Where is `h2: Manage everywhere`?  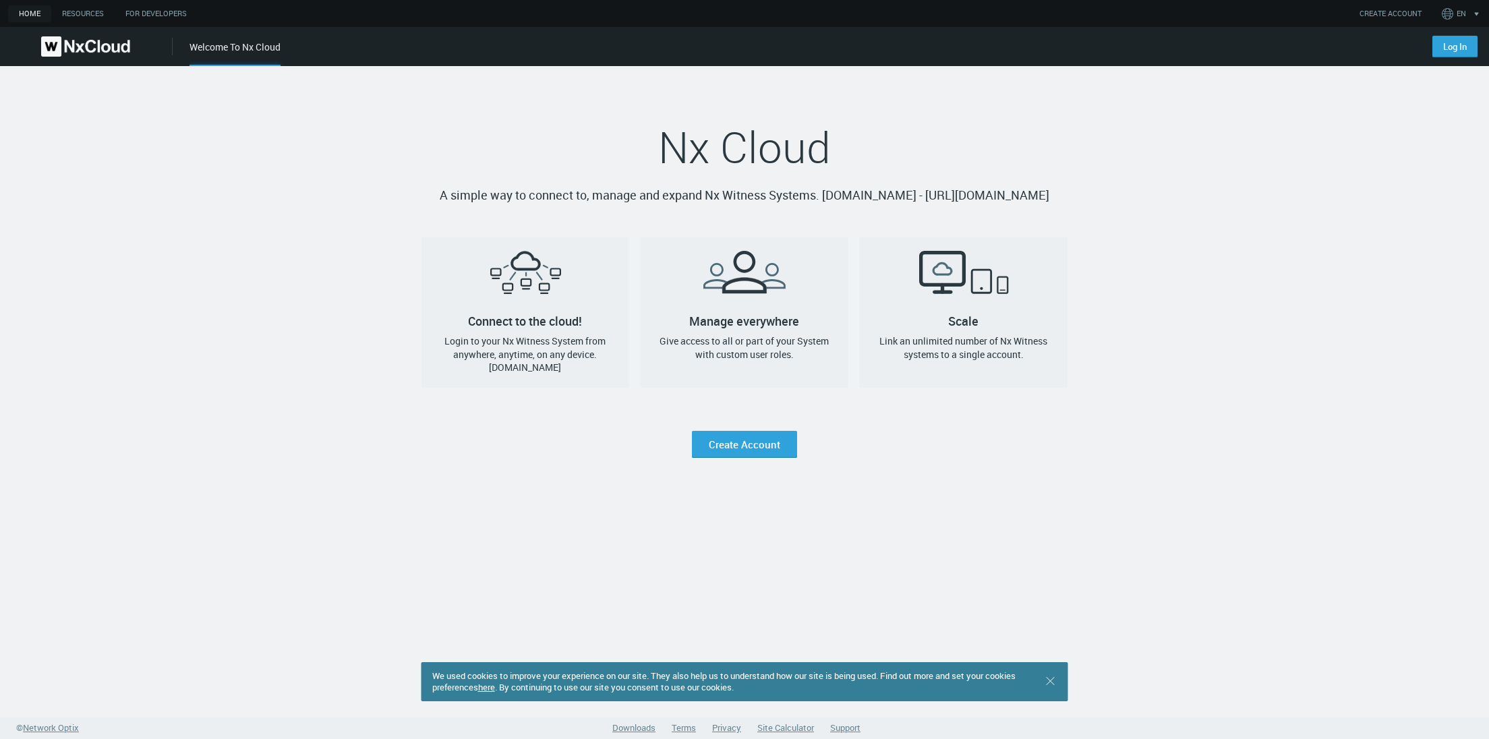 h2: Manage everywhere is located at coordinates (744, 279).